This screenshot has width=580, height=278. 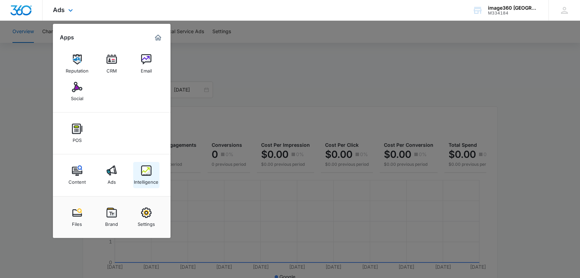 I want to click on a: Files, so click(x=77, y=217).